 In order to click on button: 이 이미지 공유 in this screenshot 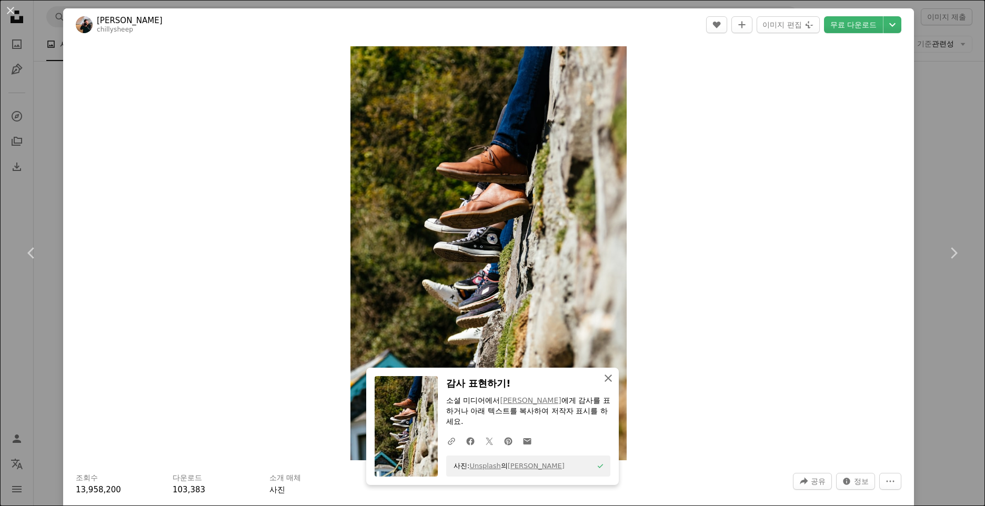, I will do `click(813, 482)`.